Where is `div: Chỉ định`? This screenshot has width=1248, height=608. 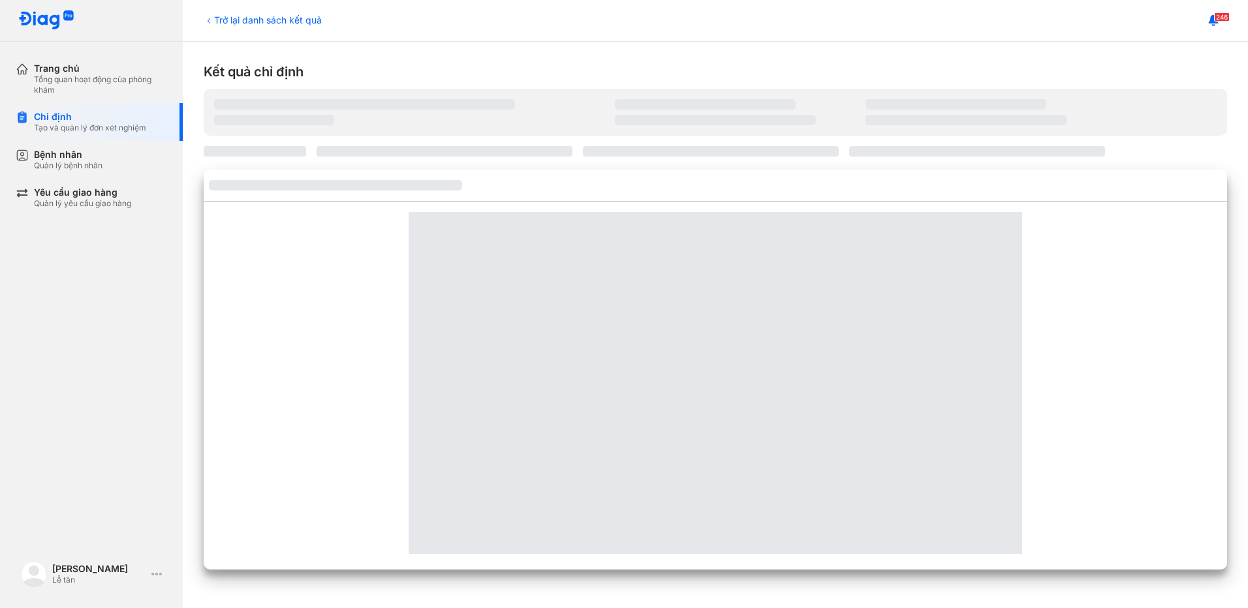
div: Chỉ định is located at coordinates (90, 117).